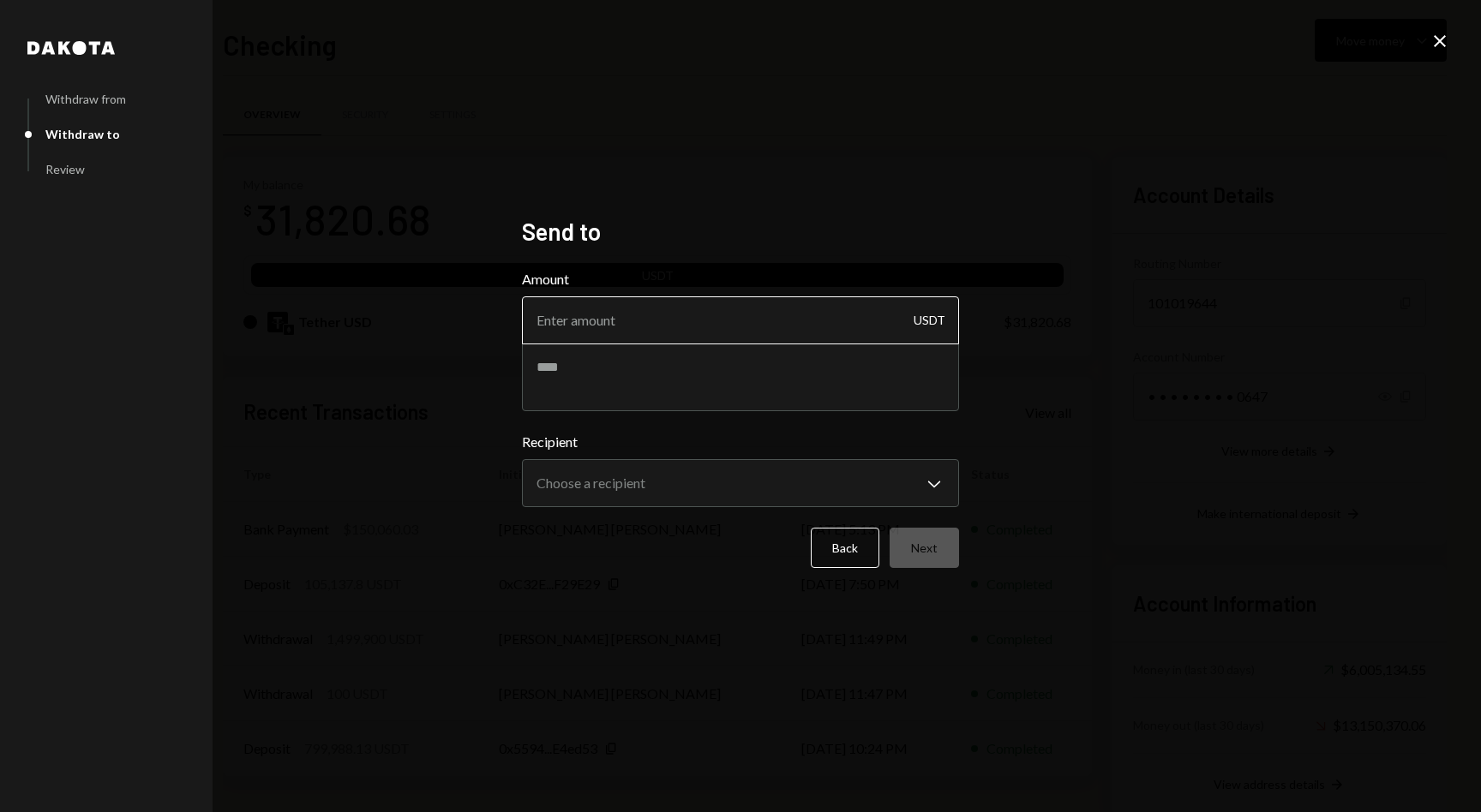 This screenshot has width=1481, height=812. Describe the element at coordinates (740, 483) in the screenshot. I see `button: Recipient` at that location.